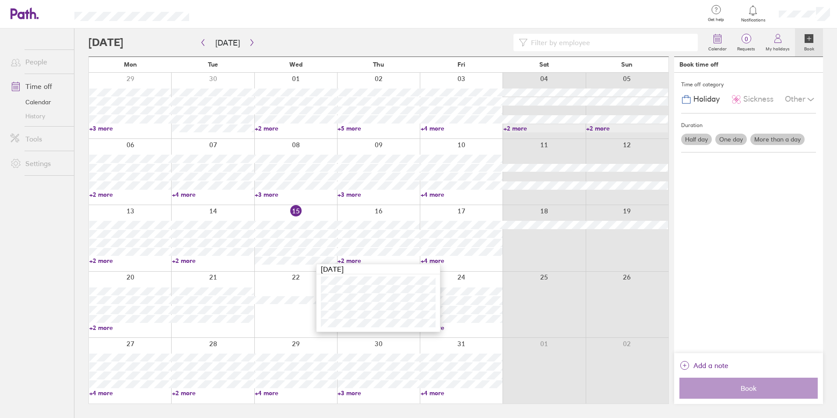  What do you see at coordinates (39, 163) in the screenshot?
I see `a: Settings` at bounding box center [39, 163].